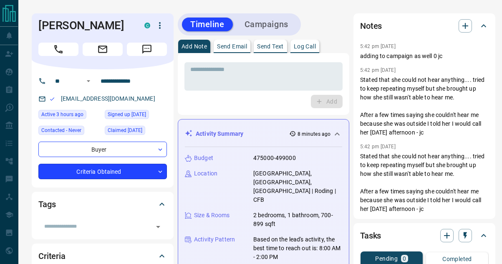 This screenshot has height=264, width=502. What do you see at coordinates (52, 99) in the screenshot?
I see `svg: Email Valid` at bounding box center [52, 99].